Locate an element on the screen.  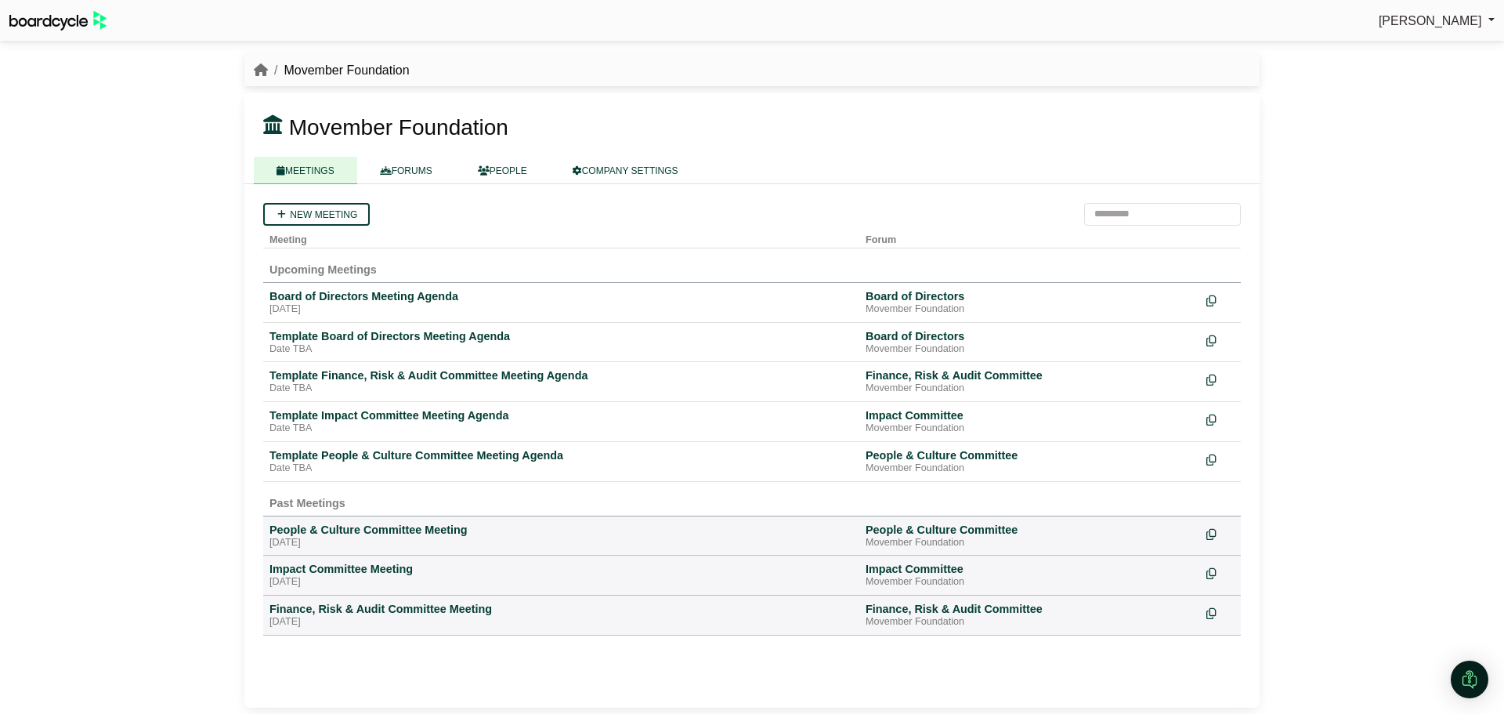
div: Template People & Culture Committee Meeting Agenda is located at coordinates (561, 455).